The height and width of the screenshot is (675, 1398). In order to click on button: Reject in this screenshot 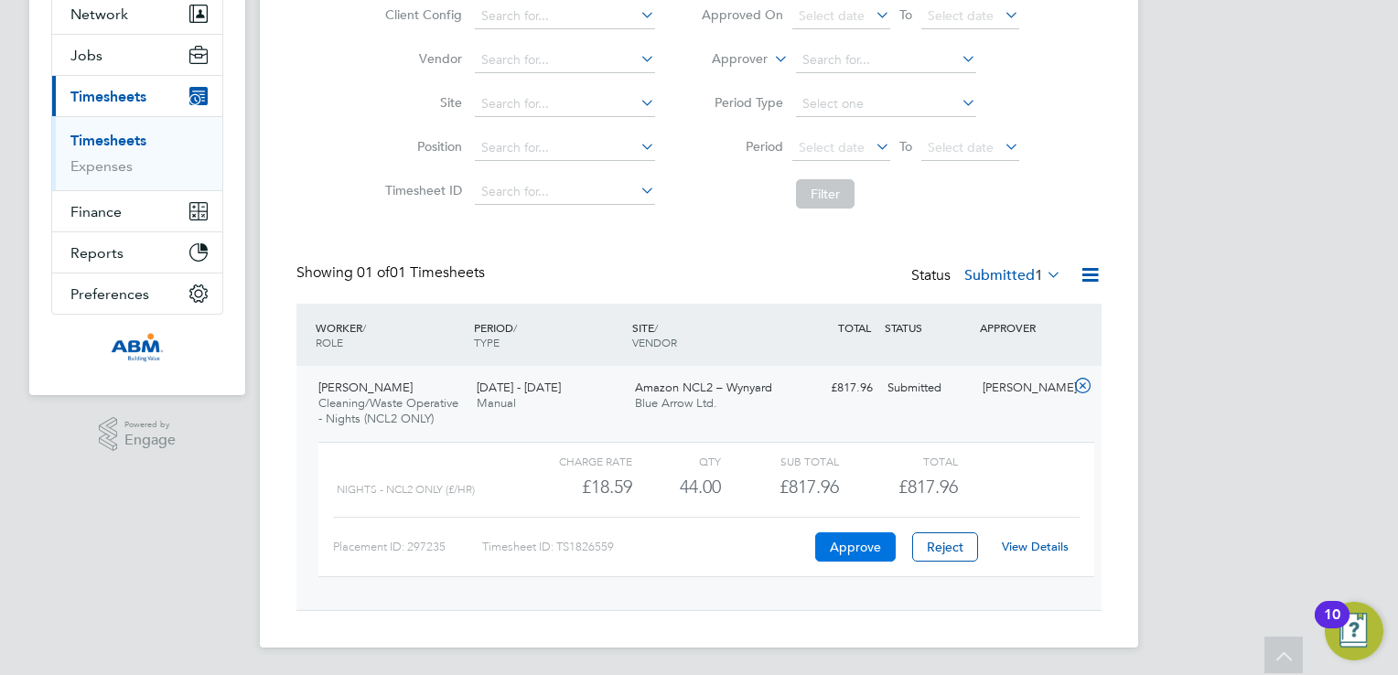, I will do `click(945, 547)`.